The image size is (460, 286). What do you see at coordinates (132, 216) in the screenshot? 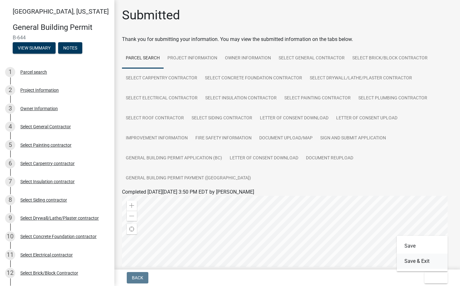
I see `div: Zoom out` at bounding box center [132, 216].